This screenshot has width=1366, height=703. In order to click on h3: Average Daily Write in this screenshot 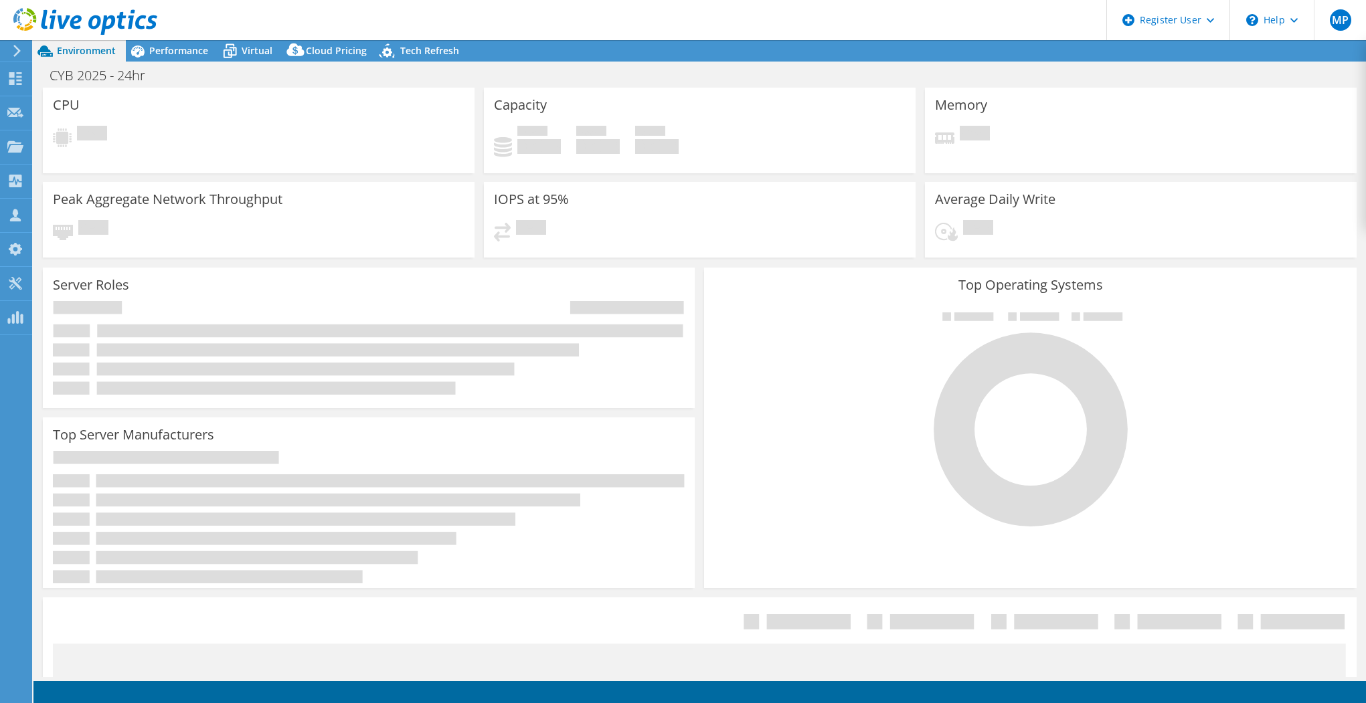, I will do `click(995, 199)`.